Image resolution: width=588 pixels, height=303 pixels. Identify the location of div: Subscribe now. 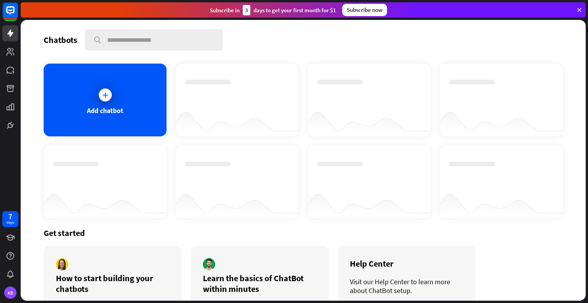
(365, 10).